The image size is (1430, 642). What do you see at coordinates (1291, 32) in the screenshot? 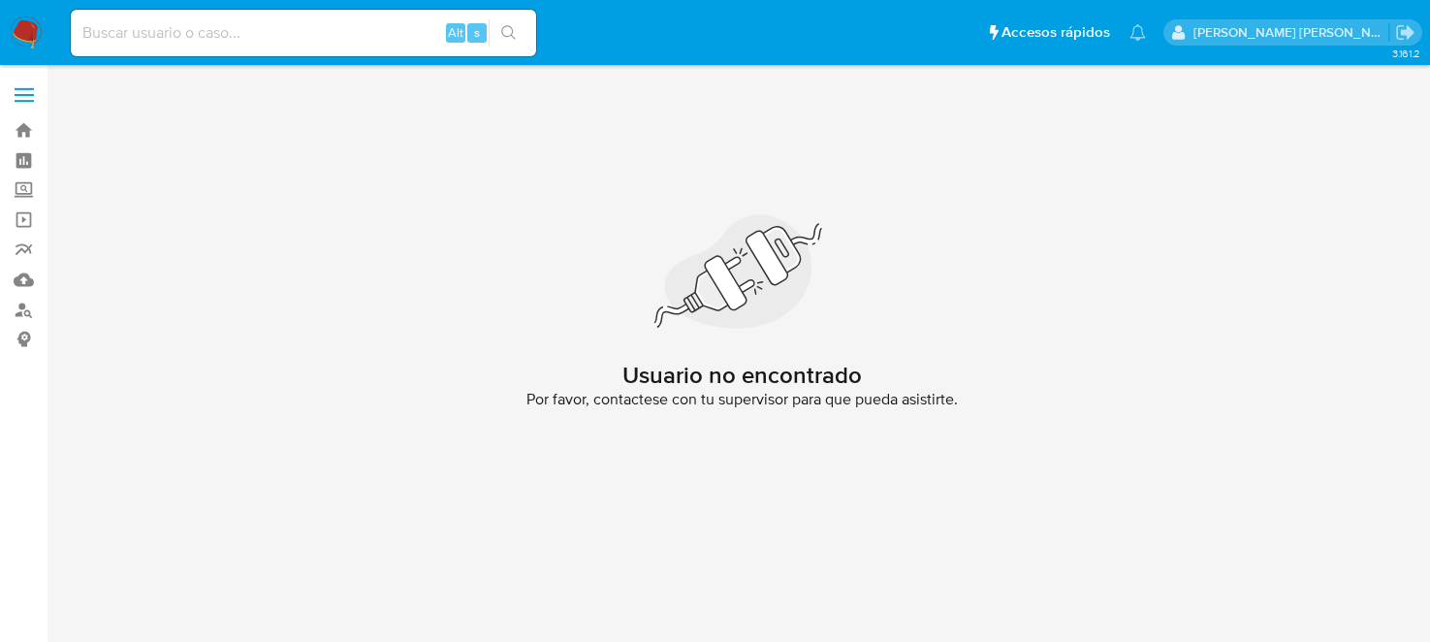
I see `p: brenda.morenoreyes@mercadolibre.com.mx` at bounding box center [1291, 32].